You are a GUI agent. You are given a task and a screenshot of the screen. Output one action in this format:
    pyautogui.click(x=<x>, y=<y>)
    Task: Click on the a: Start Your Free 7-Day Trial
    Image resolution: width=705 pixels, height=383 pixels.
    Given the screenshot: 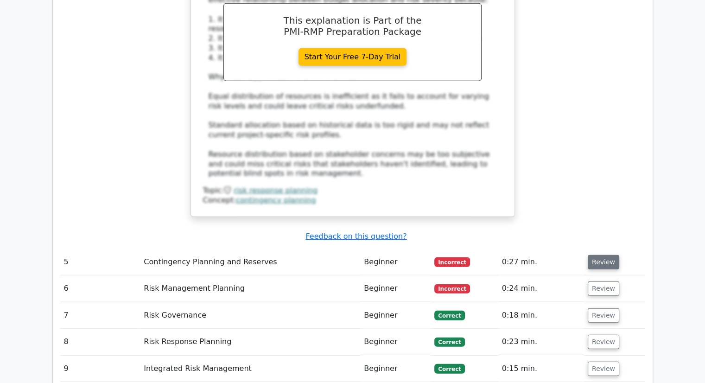 What is the action you would take?
    pyautogui.click(x=353, y=57)
    